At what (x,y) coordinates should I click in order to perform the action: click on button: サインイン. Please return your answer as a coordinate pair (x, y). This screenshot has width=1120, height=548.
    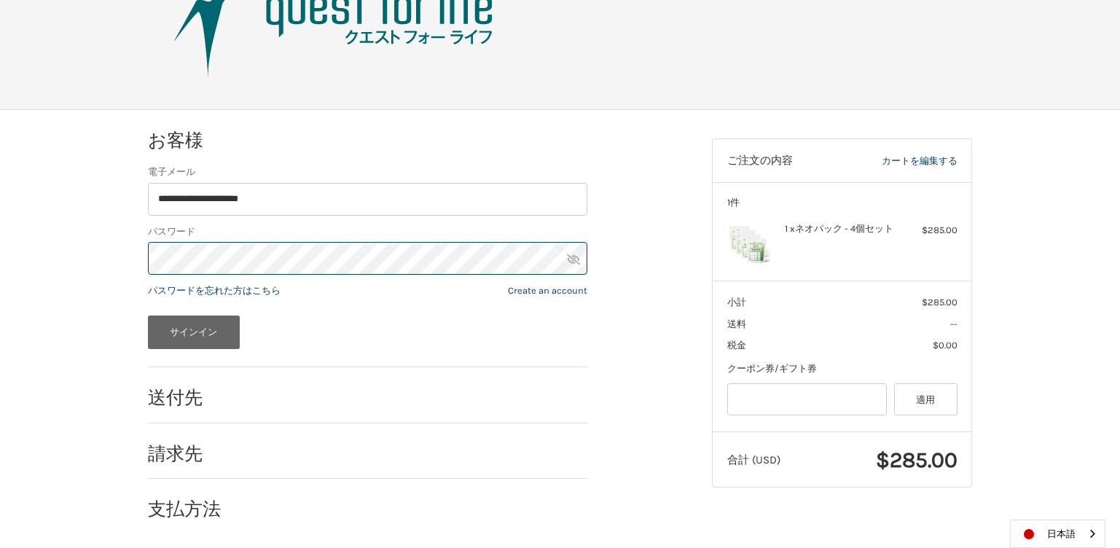
    Looking at the image, I should click on (194, 332).